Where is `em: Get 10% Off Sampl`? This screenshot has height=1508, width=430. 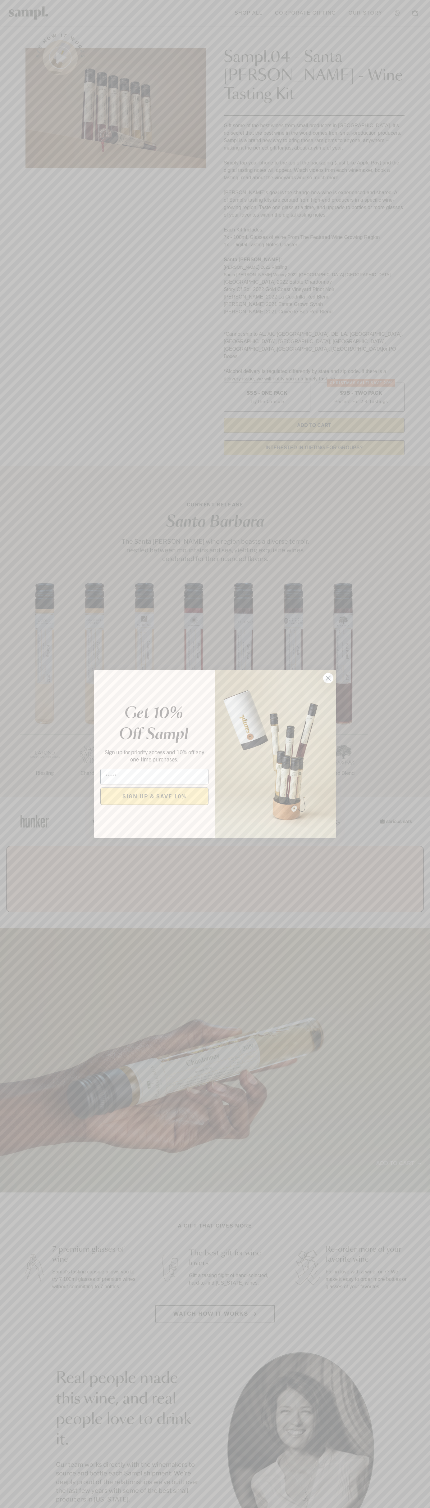
em: Get 10% Off Sampl is located at coordinates (153, 724).